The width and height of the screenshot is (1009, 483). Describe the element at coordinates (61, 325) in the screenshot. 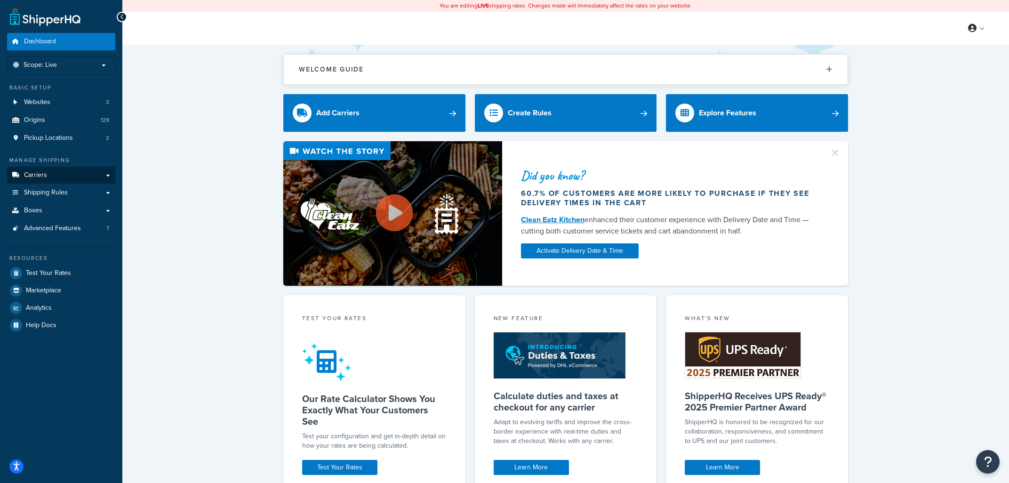

I see `li: Help Docs` at that location.